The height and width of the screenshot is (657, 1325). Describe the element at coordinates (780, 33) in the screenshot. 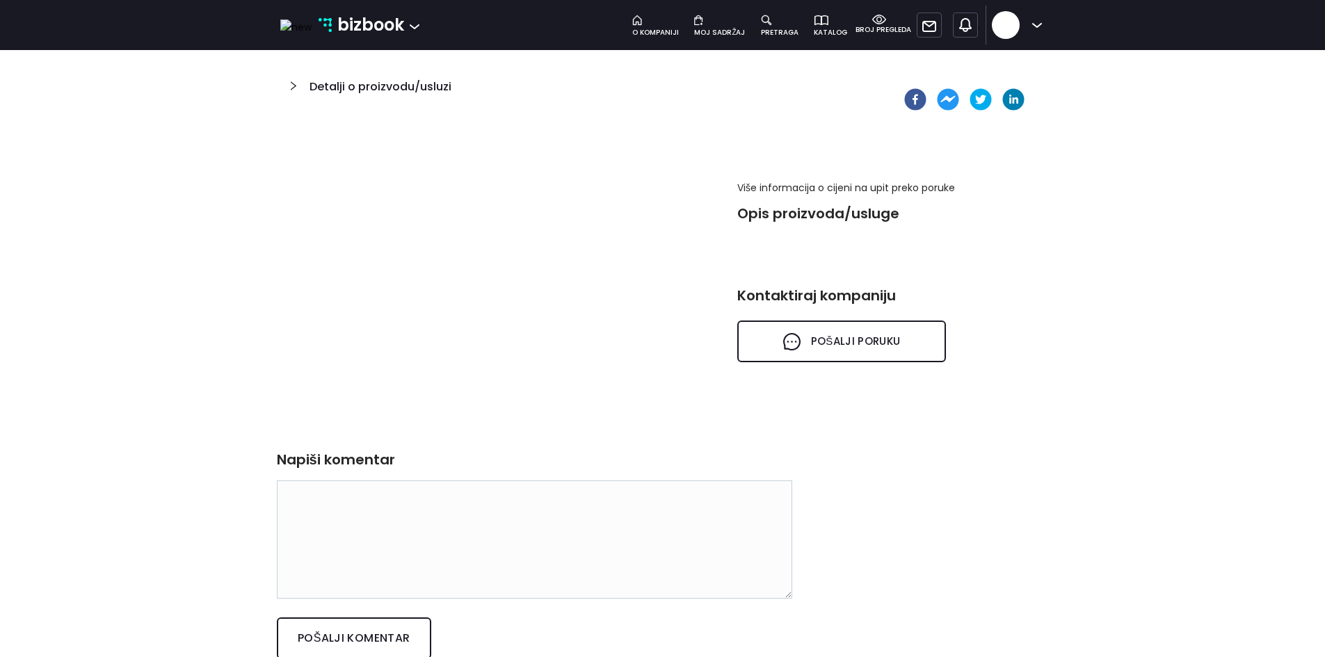

I see `div: pretraga` at that location.